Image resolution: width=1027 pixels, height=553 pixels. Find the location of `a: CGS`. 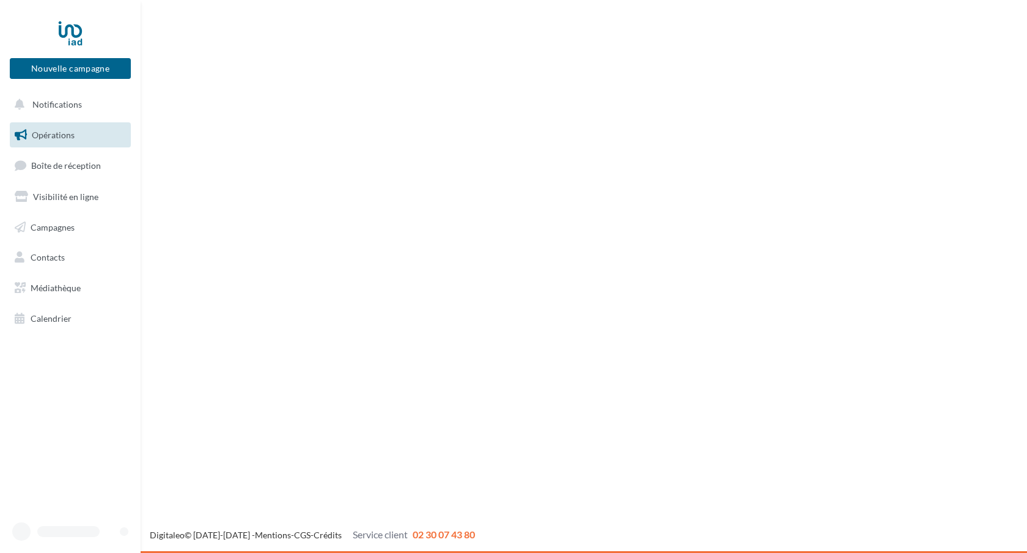

a: CGS is located at coordinates (302, 535).